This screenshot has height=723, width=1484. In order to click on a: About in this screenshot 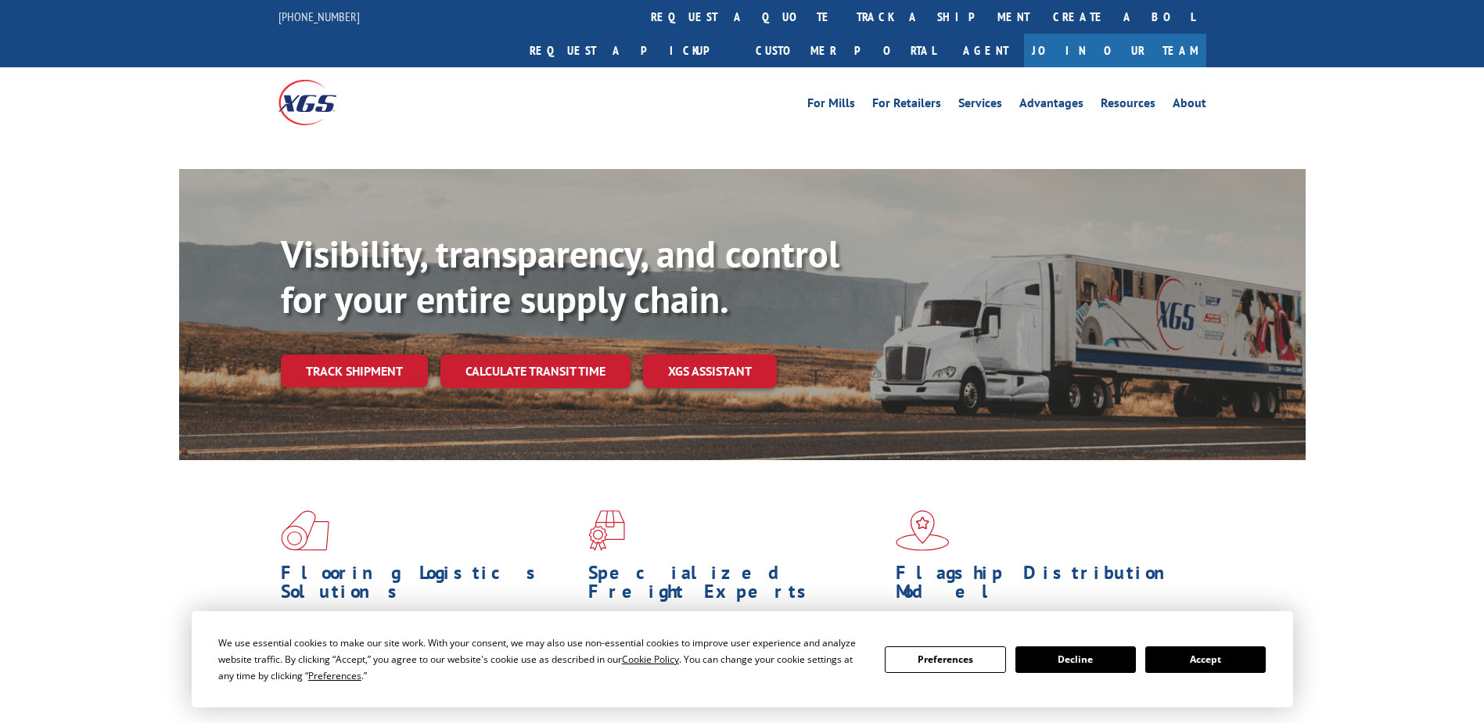, I will do `click(1189, 106)`.